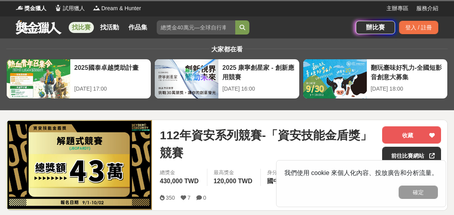 The image size is (454, 215). What do you see at coordinates (179, 181) in the screenshot?
I see `span: 430,000 TWD` at bounding box center [179, 181].